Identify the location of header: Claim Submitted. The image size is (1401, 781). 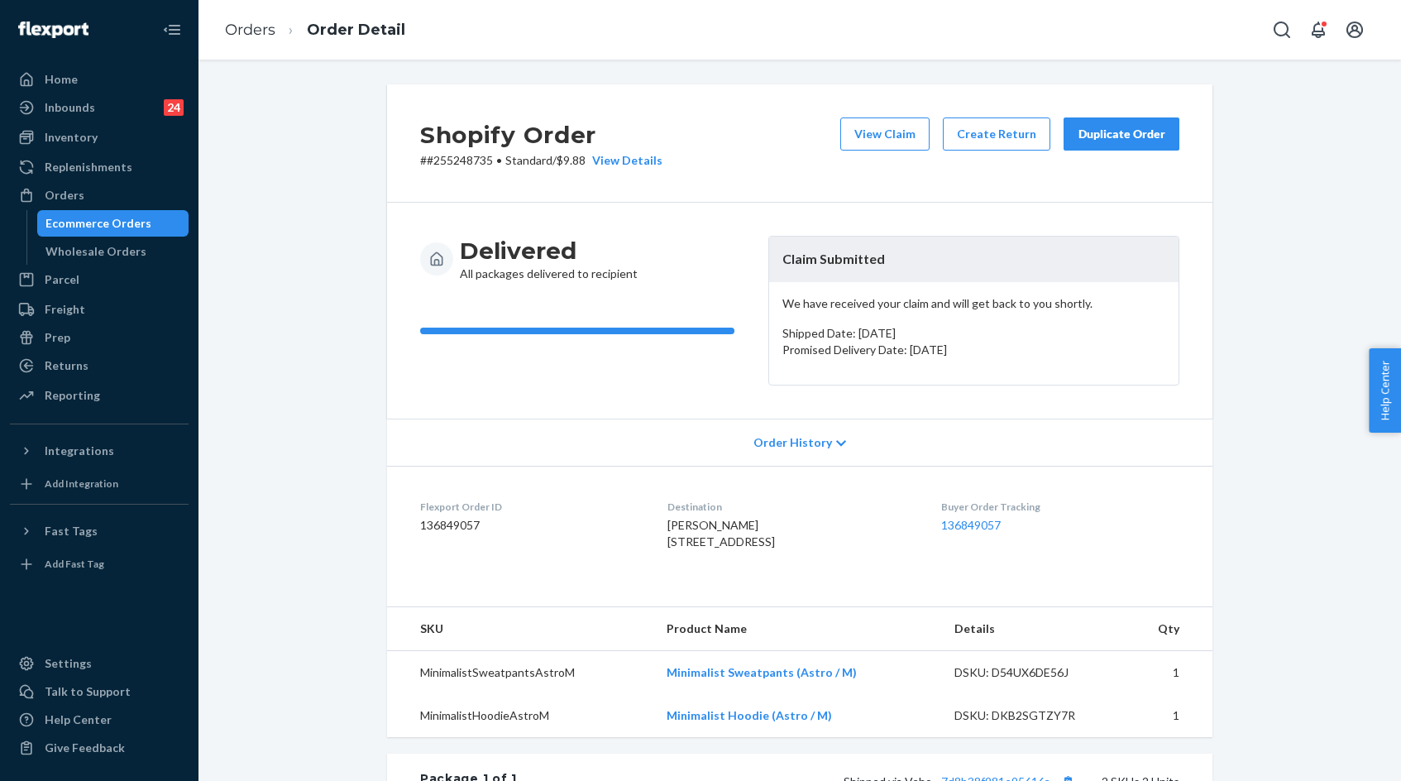
(973, 259).